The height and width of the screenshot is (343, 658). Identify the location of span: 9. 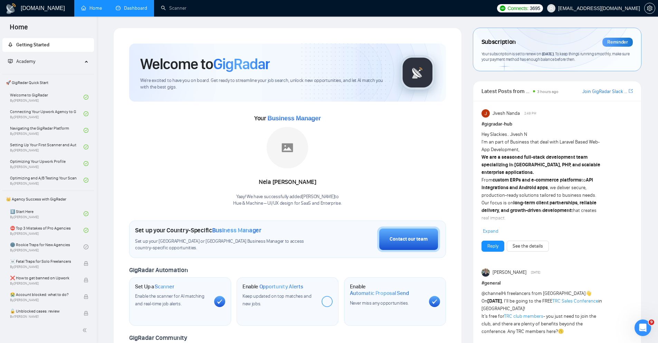
(652, 322).